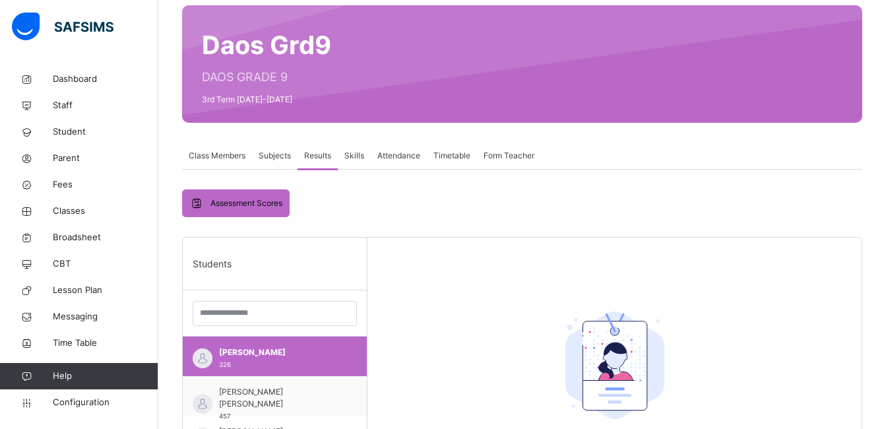 This screenshot has width=886, height=429. What do you see at coordinates (63, 26) in the screenshot?
I see `img: safsims` at bounding box center [63, 26].